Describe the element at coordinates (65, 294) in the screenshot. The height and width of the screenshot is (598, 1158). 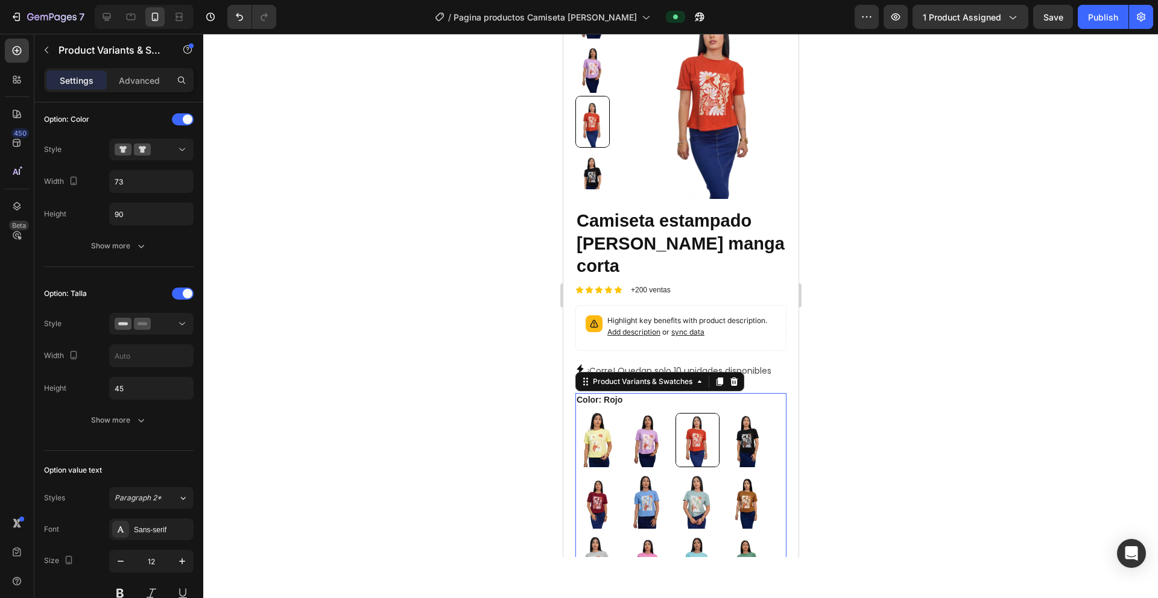
I see `div: Option: Talla` at that location.